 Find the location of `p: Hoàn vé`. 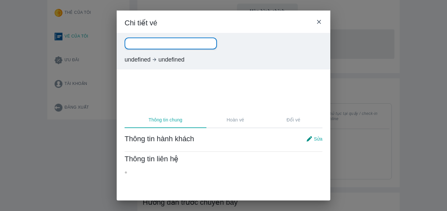

p: Hoàn vé is located at coordinates (235, 120).